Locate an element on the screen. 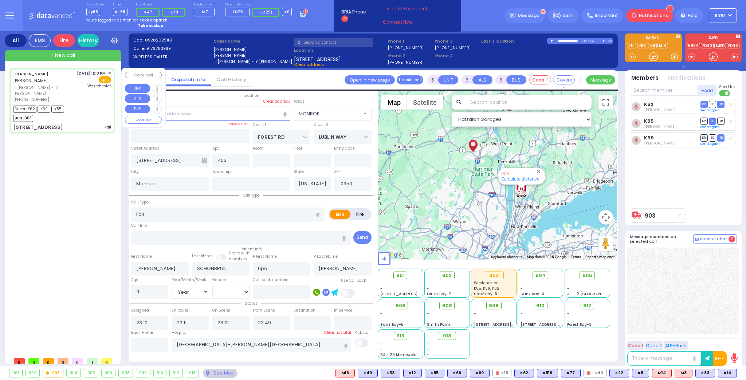  span: 904 is located at coordinates (540, 276).